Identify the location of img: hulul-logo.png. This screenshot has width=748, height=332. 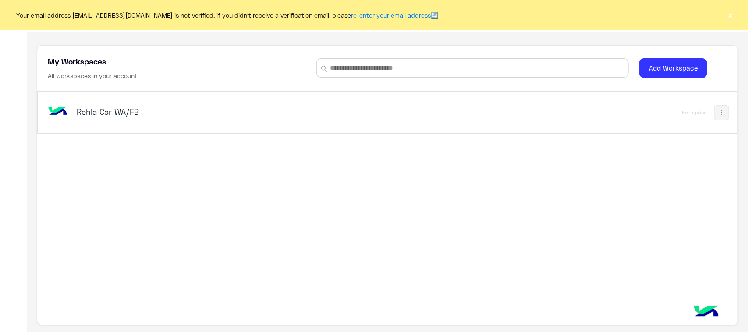
(706, 312).